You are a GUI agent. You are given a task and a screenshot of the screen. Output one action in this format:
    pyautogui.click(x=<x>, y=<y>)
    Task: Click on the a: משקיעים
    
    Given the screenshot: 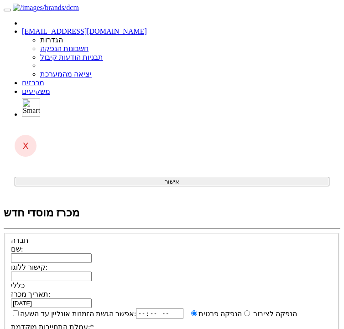 What is the action you would take?
    pyautogui.click(x=36, y=91)
    